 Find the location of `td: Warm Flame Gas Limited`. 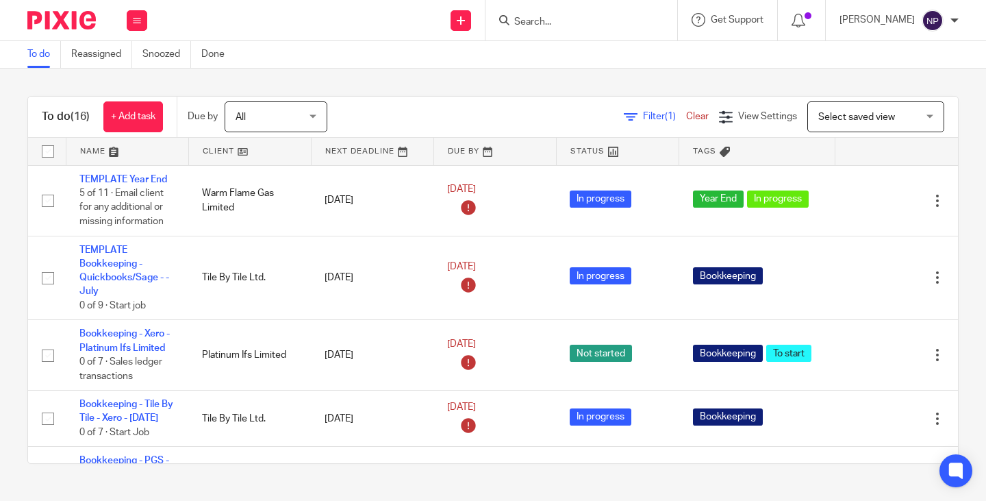

td: Warm Flame Gas Limited is located at coordinates (249, 200).